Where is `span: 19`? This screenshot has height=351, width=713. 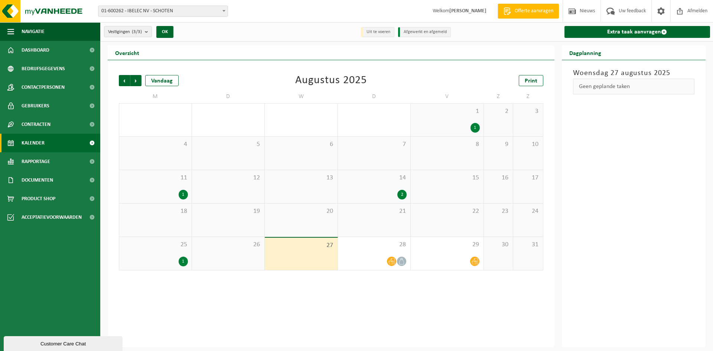 span: 19 is located at coordinates (228, 211).